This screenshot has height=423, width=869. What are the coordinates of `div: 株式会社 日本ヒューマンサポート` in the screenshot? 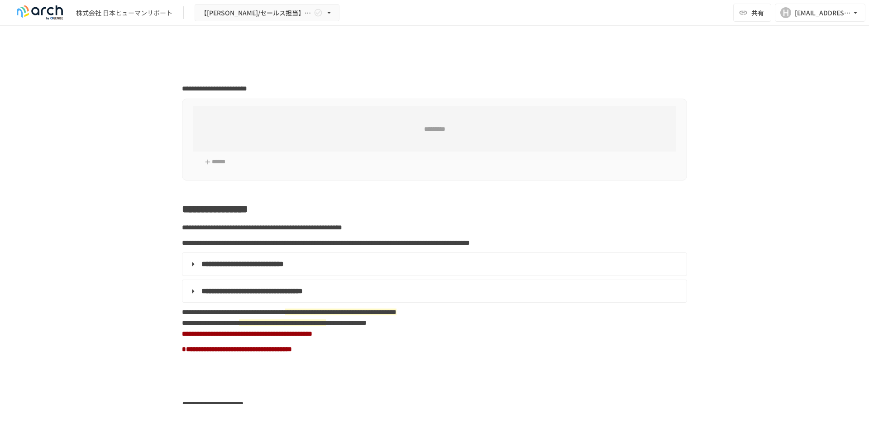 It's located at (124, 13).